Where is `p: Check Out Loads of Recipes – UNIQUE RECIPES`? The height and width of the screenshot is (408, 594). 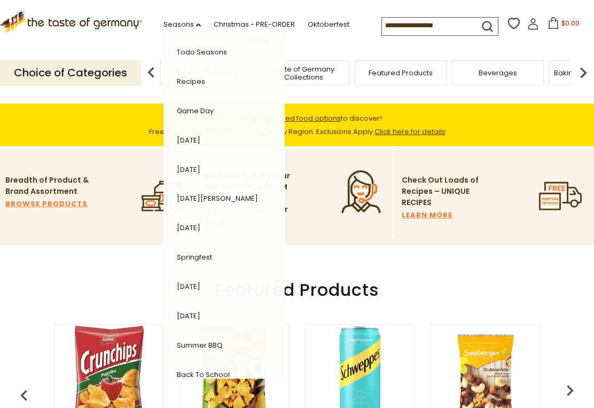 p: Check Out Loads of Recipes – UNIQUE RECIPES is located at coordinates (440, 191).